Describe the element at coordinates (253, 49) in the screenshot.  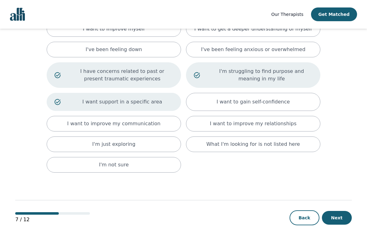
I see `p: I've been feeling anxious or overwhelmed` at that location.